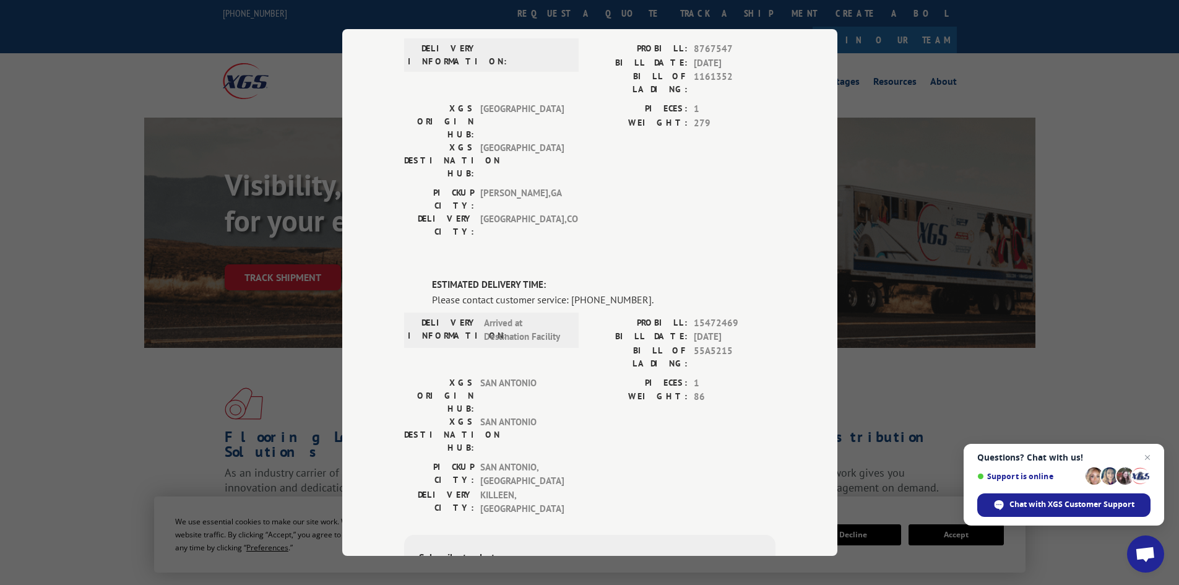 This screenshot has width=1179, height=585. What do you see at coordinates (735, 397) in the screenshot?
I see `span: 86` at bounding box center [735, 397].